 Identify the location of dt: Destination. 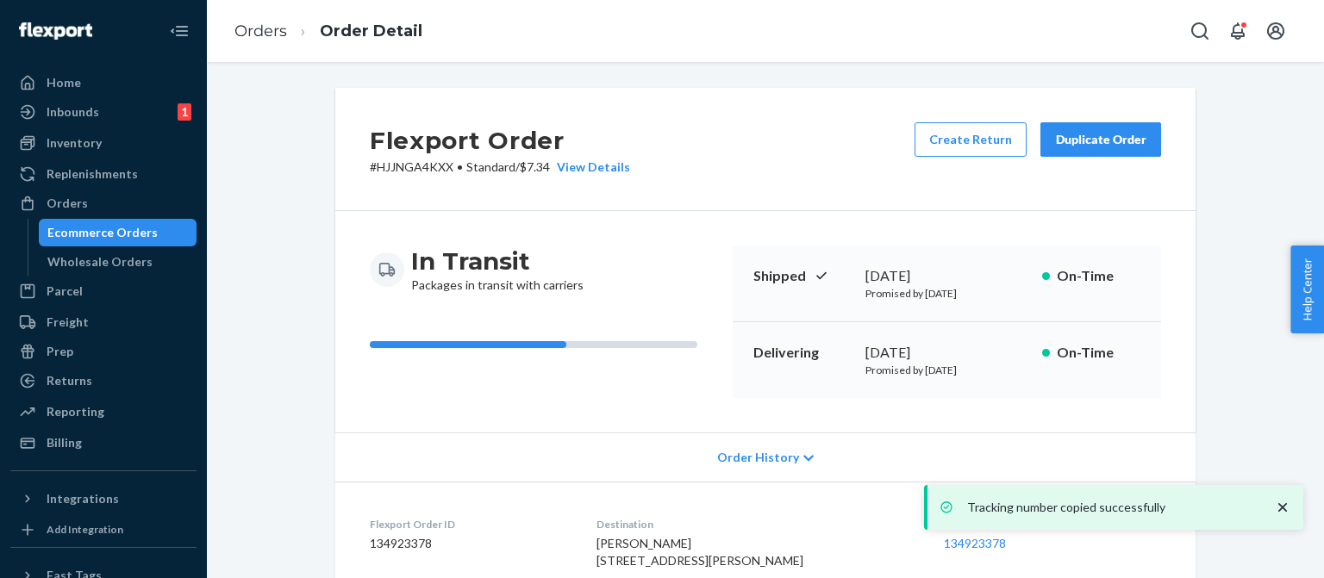
(757, 524).